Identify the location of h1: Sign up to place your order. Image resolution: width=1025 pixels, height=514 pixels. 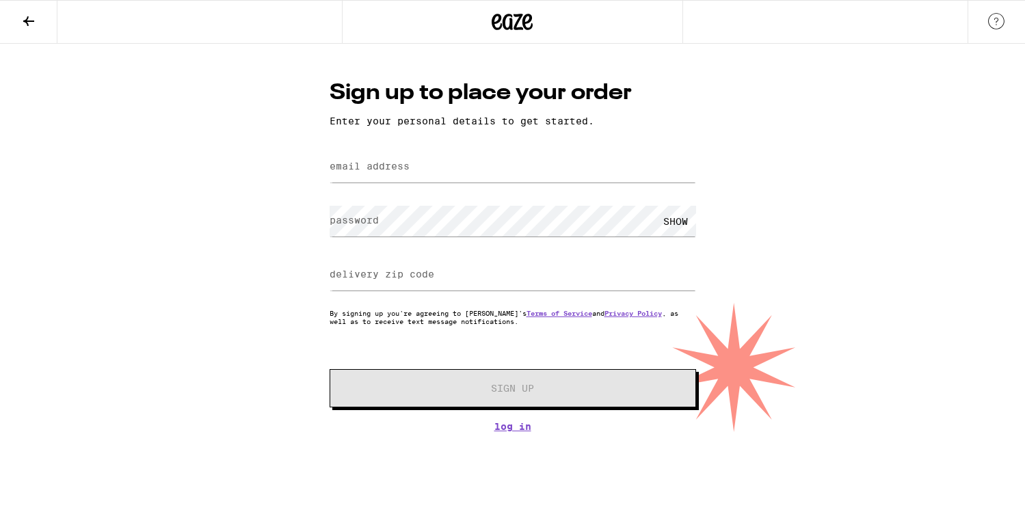
(513, 93).